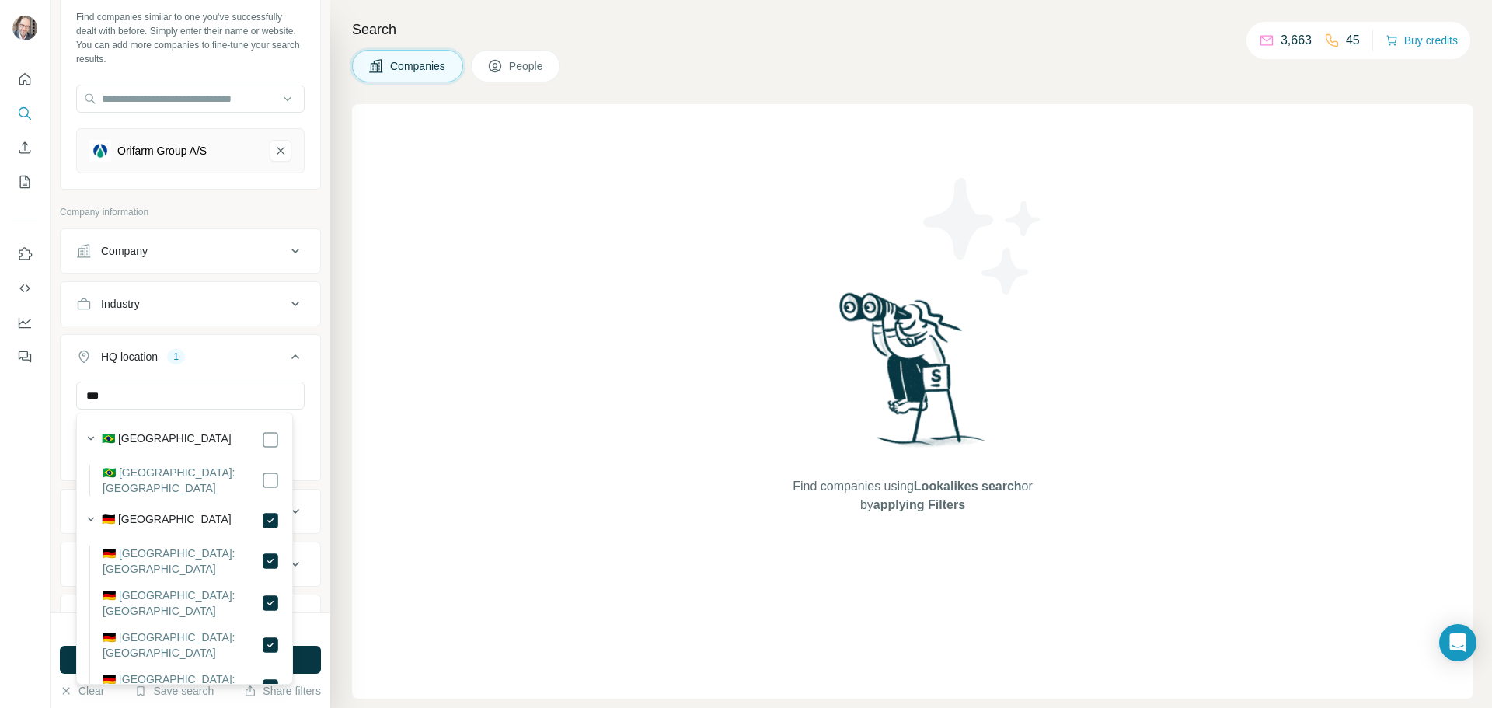 This screenshot has width=1492, height=708. Describe the element at coordinates (920, 504) in the screenshot. I see `span: applying Filters` at that location.